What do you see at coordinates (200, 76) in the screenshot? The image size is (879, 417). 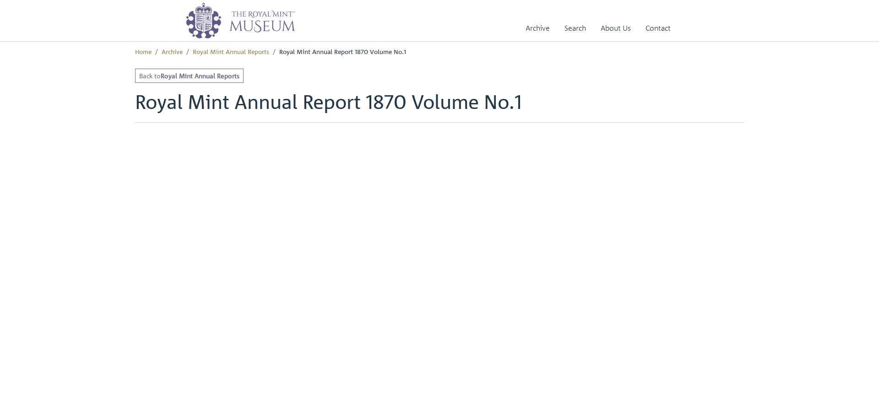 I see `strong: Royal Mint Annual Reports` at bounding box center [200, 76].